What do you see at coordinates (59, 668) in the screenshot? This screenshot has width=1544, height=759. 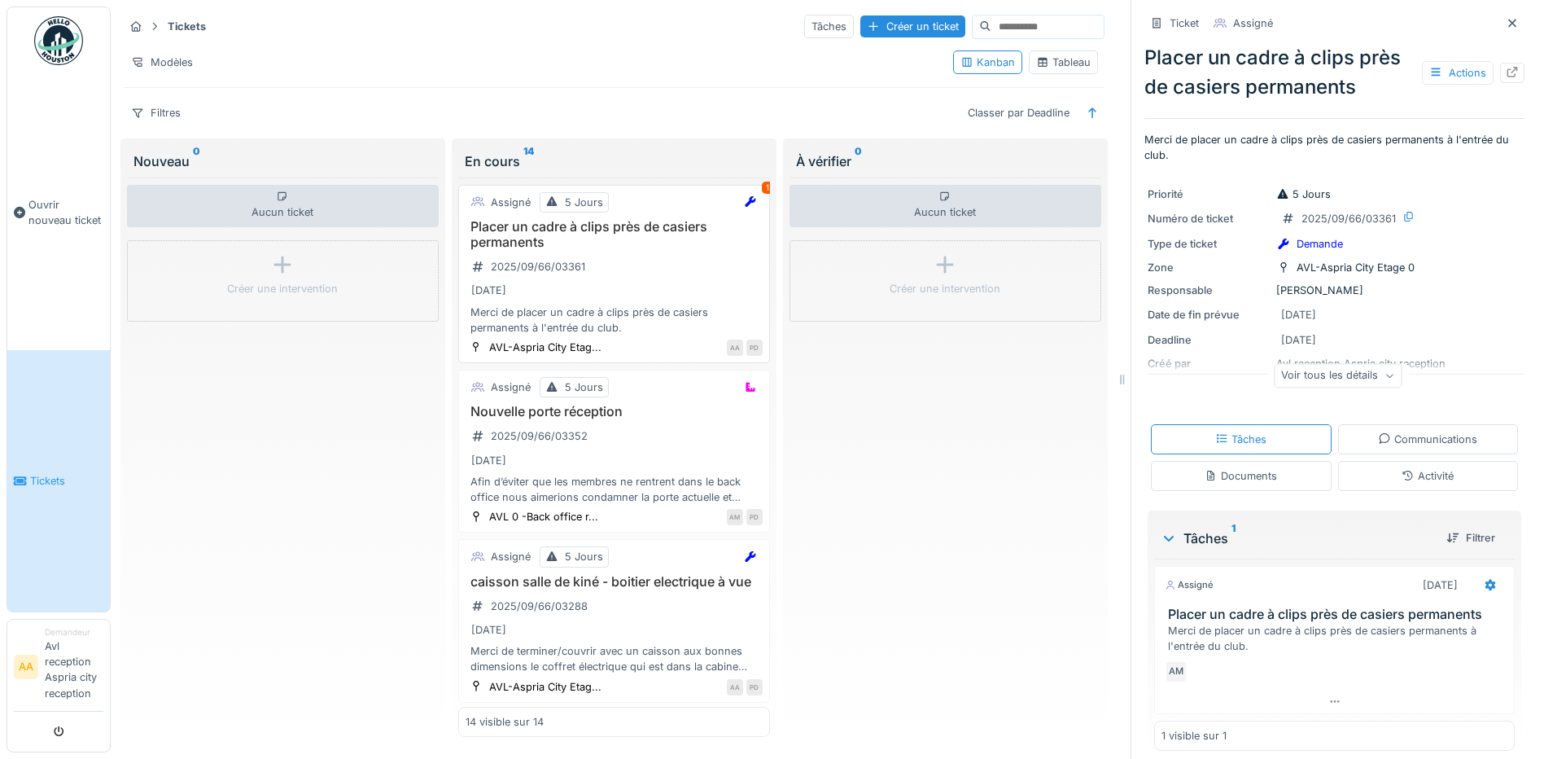 I see `a: AA DemandeurAvl reception Aspria city reception` at bounding box center [59, 668].